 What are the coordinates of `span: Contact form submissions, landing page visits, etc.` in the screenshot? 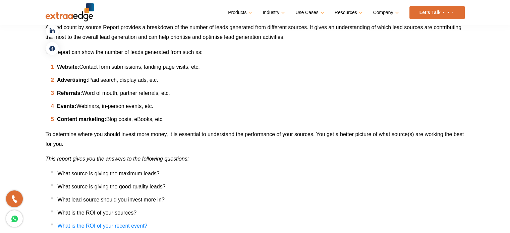 It's located at (139, 66).